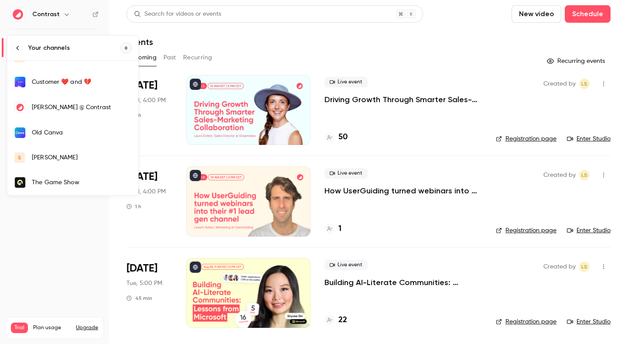 Image resolution: width=628 pixels, height=344 pixels. Describe the element at coordinates (20, 82) in the screenshot. I see `img: Customer ❤️ and 💔` at that location.